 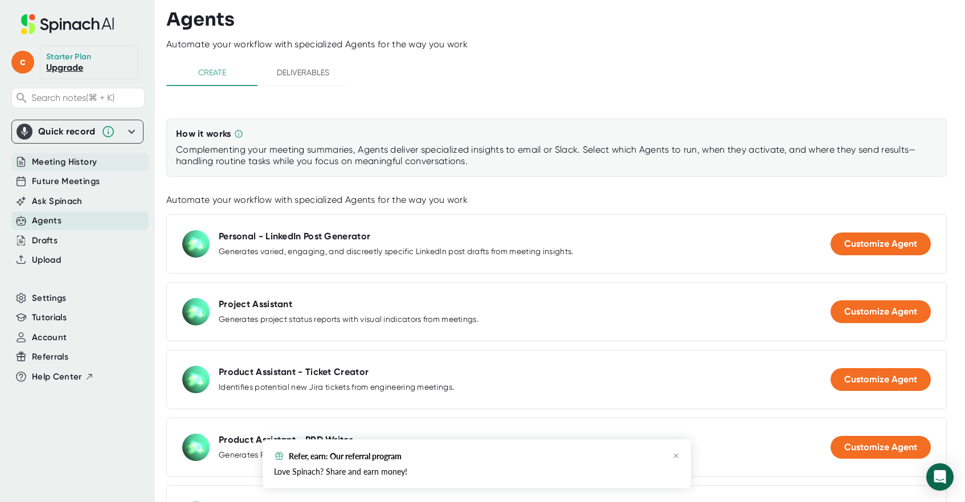 What do you see at coordinates (940, 477) in the screenshot?
I see `div: Open Intercom Messenger` at bounding box center [940, 477].